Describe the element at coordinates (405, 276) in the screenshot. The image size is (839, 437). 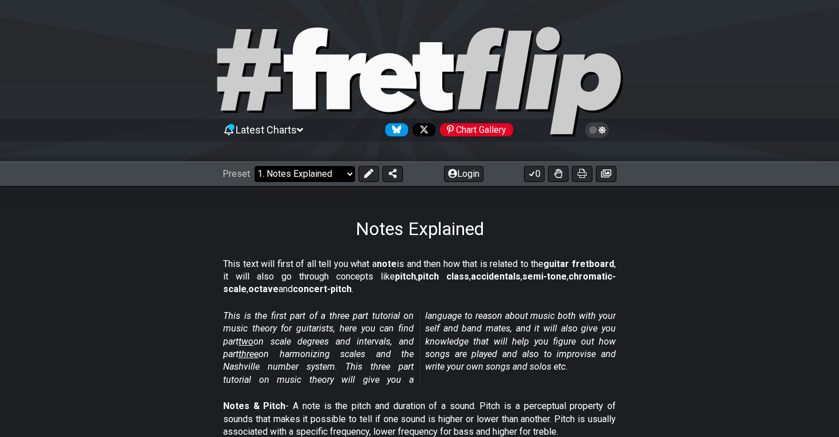
I see `strong: pitch` at that location.